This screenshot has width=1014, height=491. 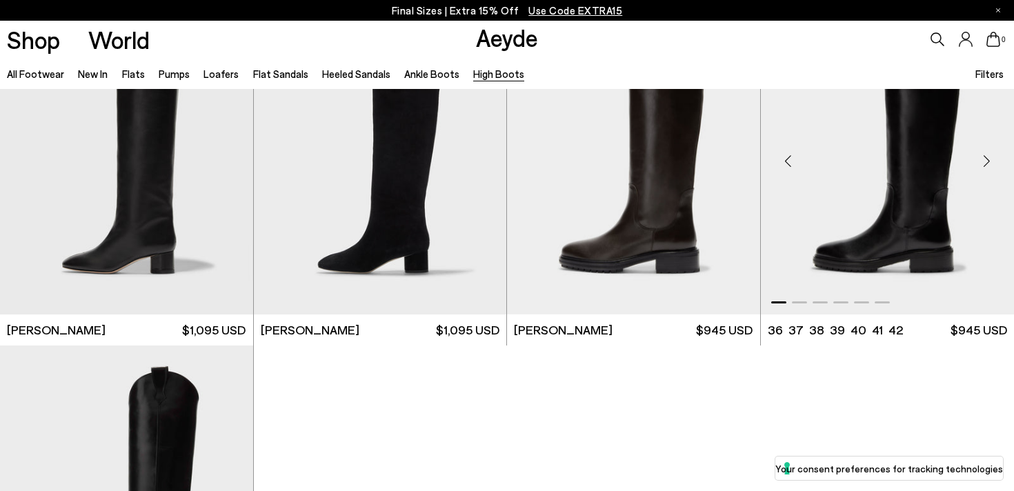 I want to click on div: Previous slide, so click(x=788, y=161).